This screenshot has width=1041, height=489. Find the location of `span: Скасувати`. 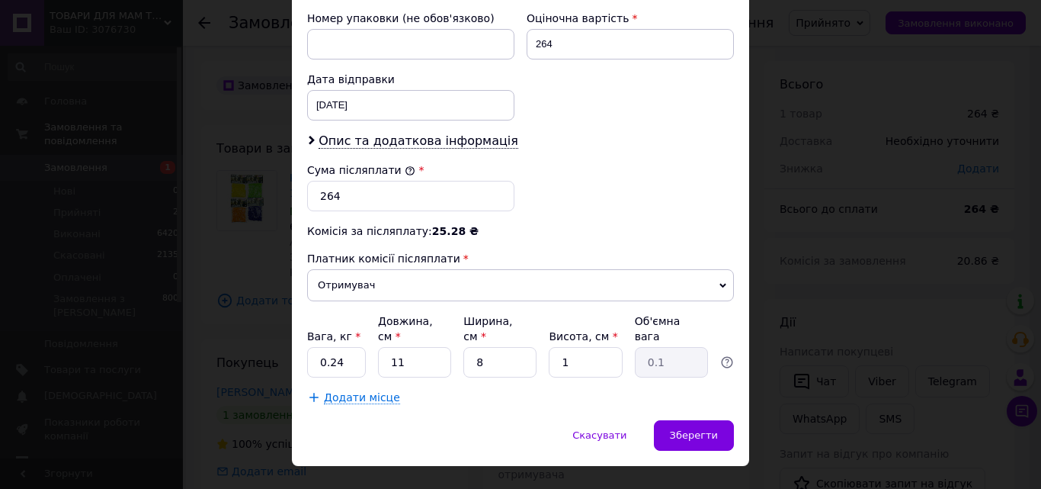

span: Скасувати is located at coordinates (599, 435).